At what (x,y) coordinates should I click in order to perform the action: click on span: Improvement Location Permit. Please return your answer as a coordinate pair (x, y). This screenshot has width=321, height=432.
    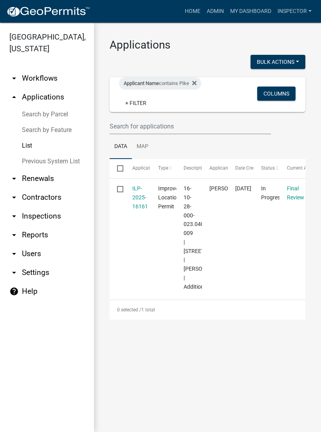
    Looking at the image, I should click on (174, 198).